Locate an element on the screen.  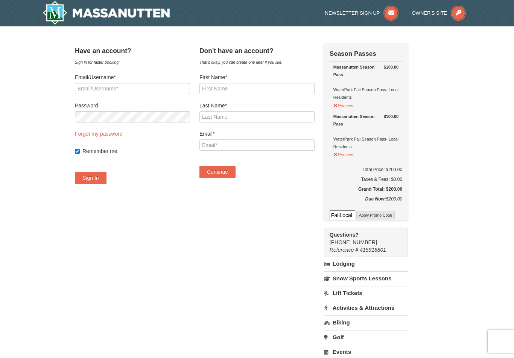
input: Email/Username* is located at coordinates (133, 88).